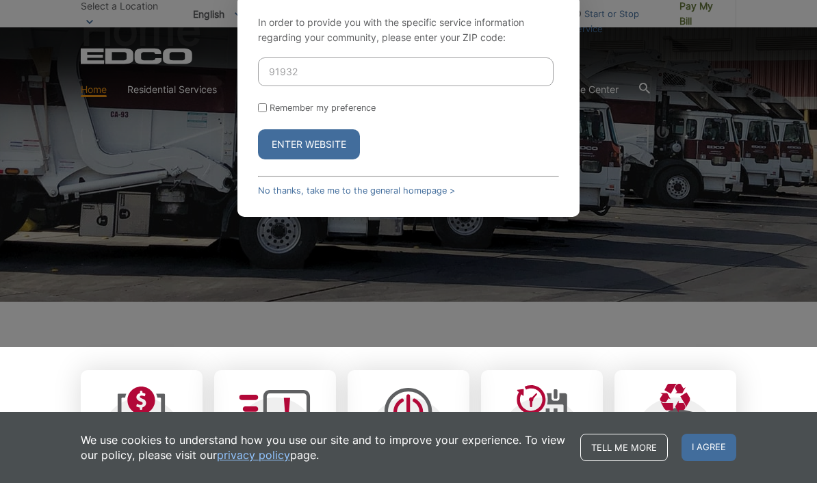 The image size is (817, 483). What do you see at coordinates (253, 455) in the screenshot?
I see `a: privacy policy` at bounding box center [253, 455].